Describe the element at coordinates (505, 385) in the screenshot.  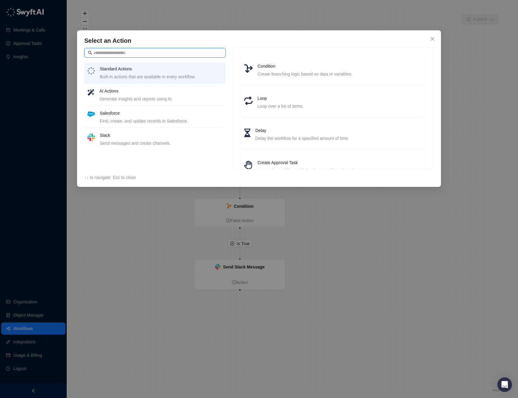
I see `div: Open Intercom Messenger` at that location.